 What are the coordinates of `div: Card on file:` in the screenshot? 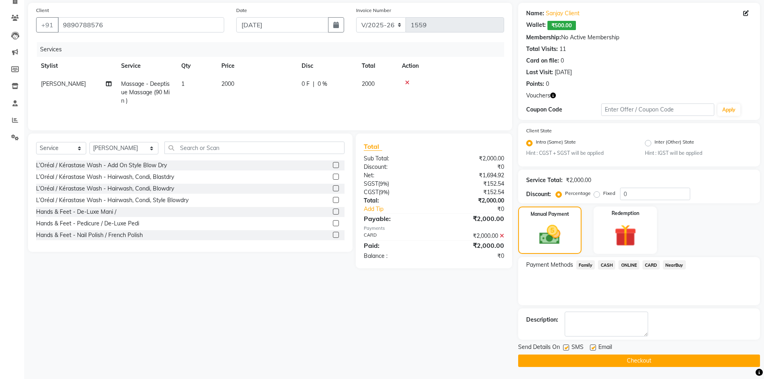 It's located at (543, 61).